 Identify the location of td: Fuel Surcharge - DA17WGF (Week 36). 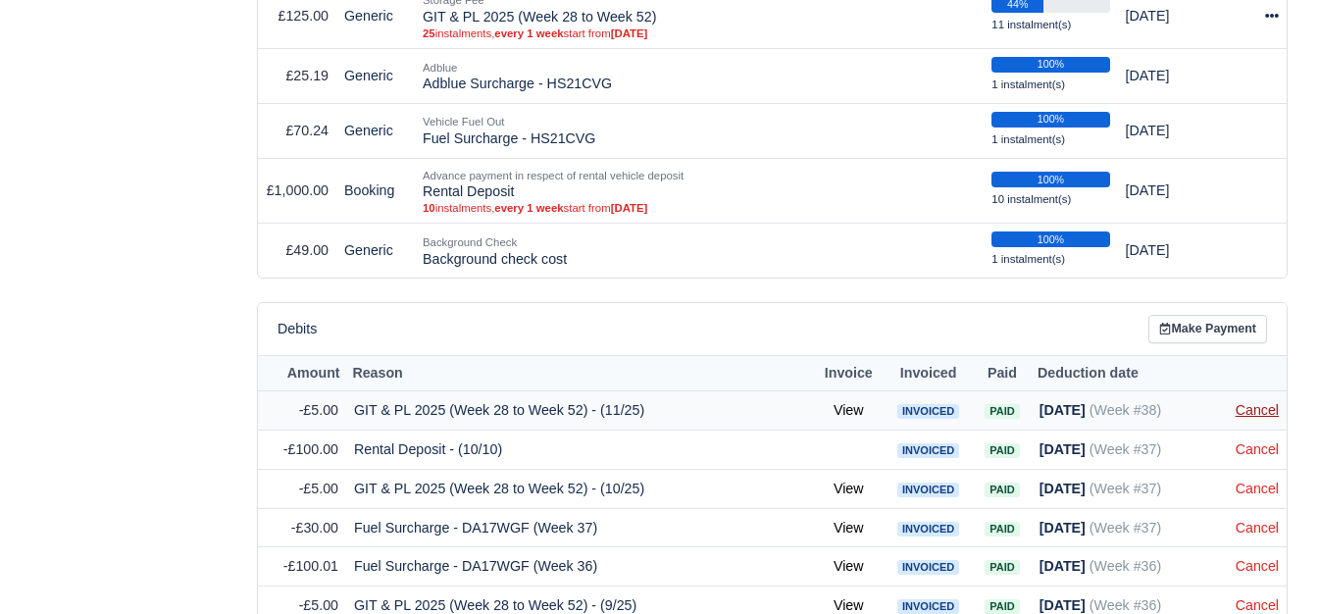
(579, 567).